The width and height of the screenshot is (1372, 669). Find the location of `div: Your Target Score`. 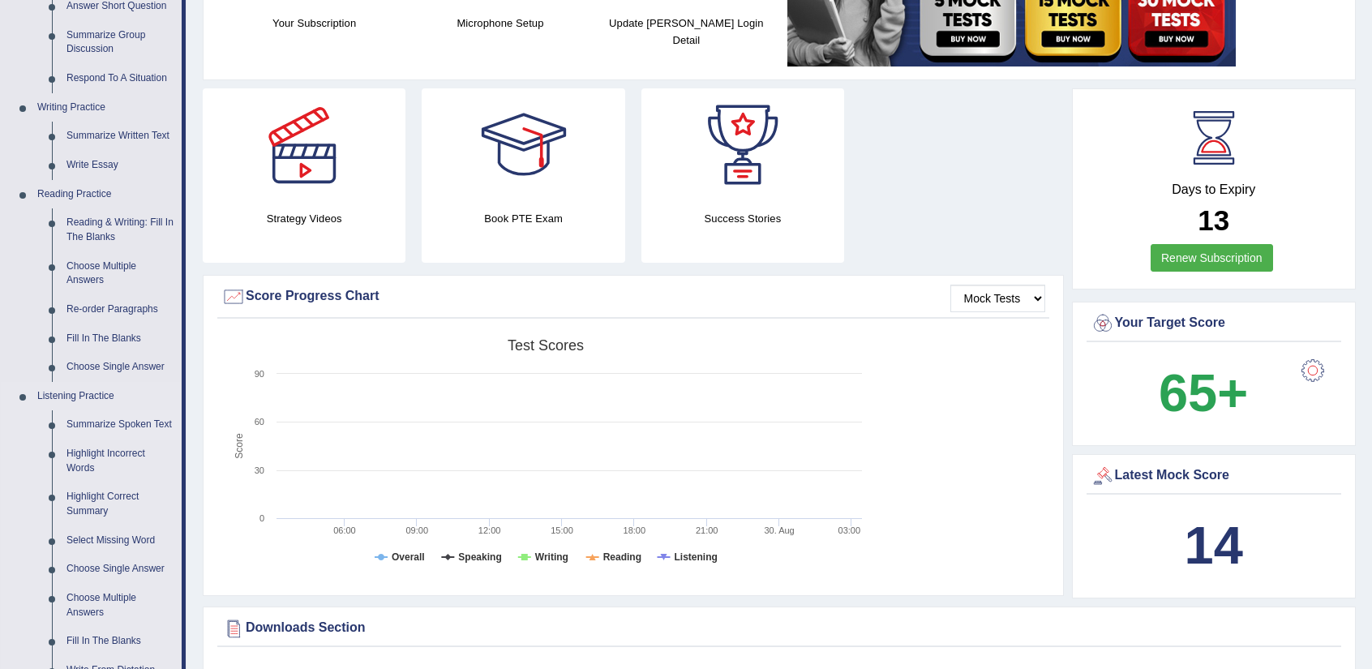

div: Your Target Score is located at coordinates (1214, 324).